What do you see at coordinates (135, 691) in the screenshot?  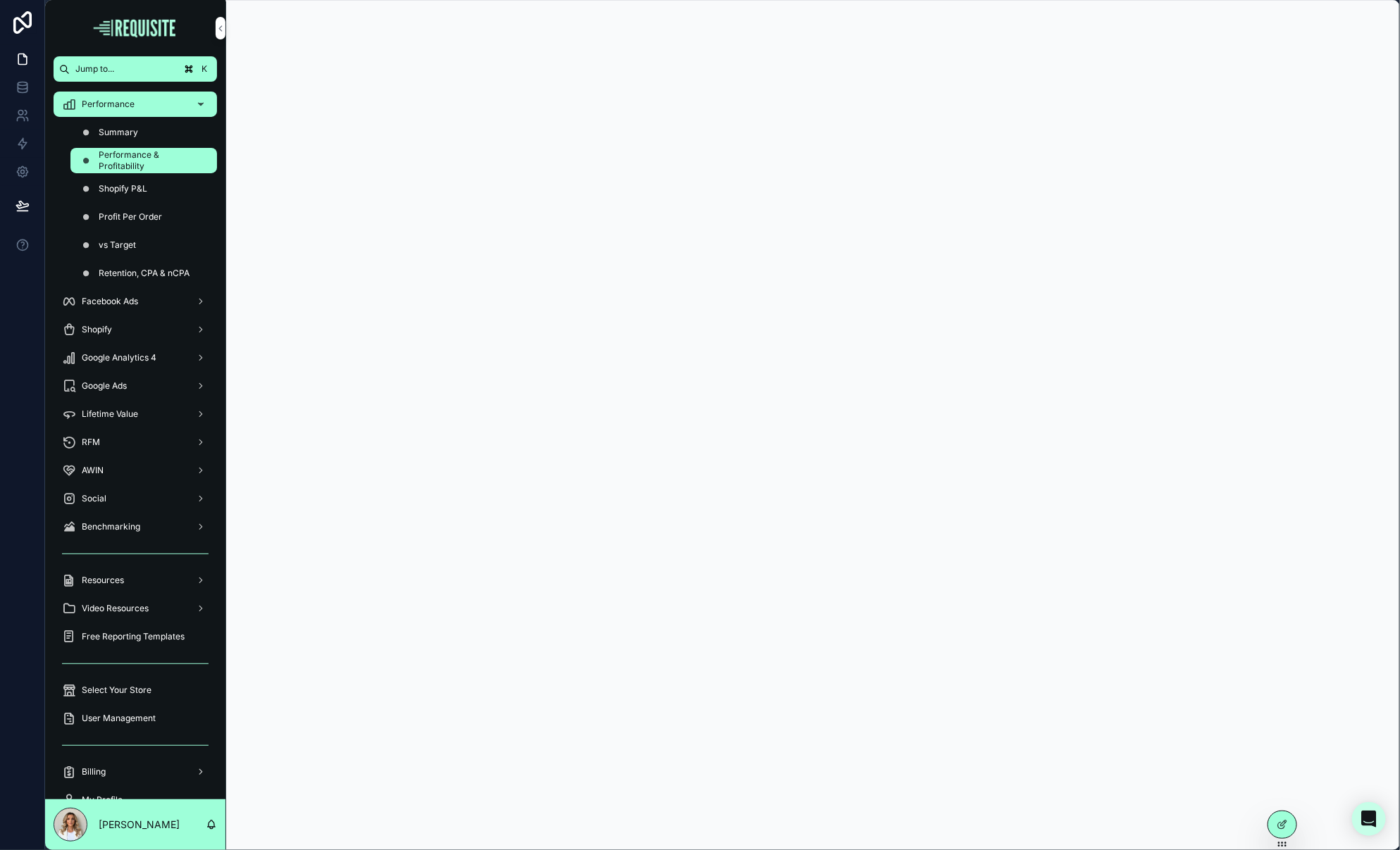 I see `a: Select Your Store` at bounding box center [135, 691].